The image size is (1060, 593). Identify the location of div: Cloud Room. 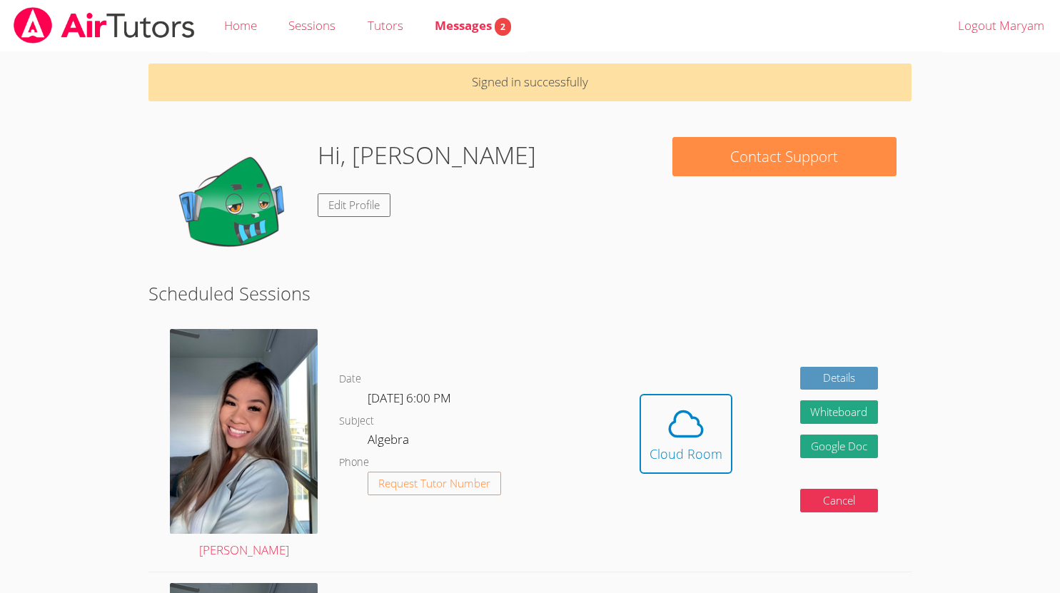
(686, 454).